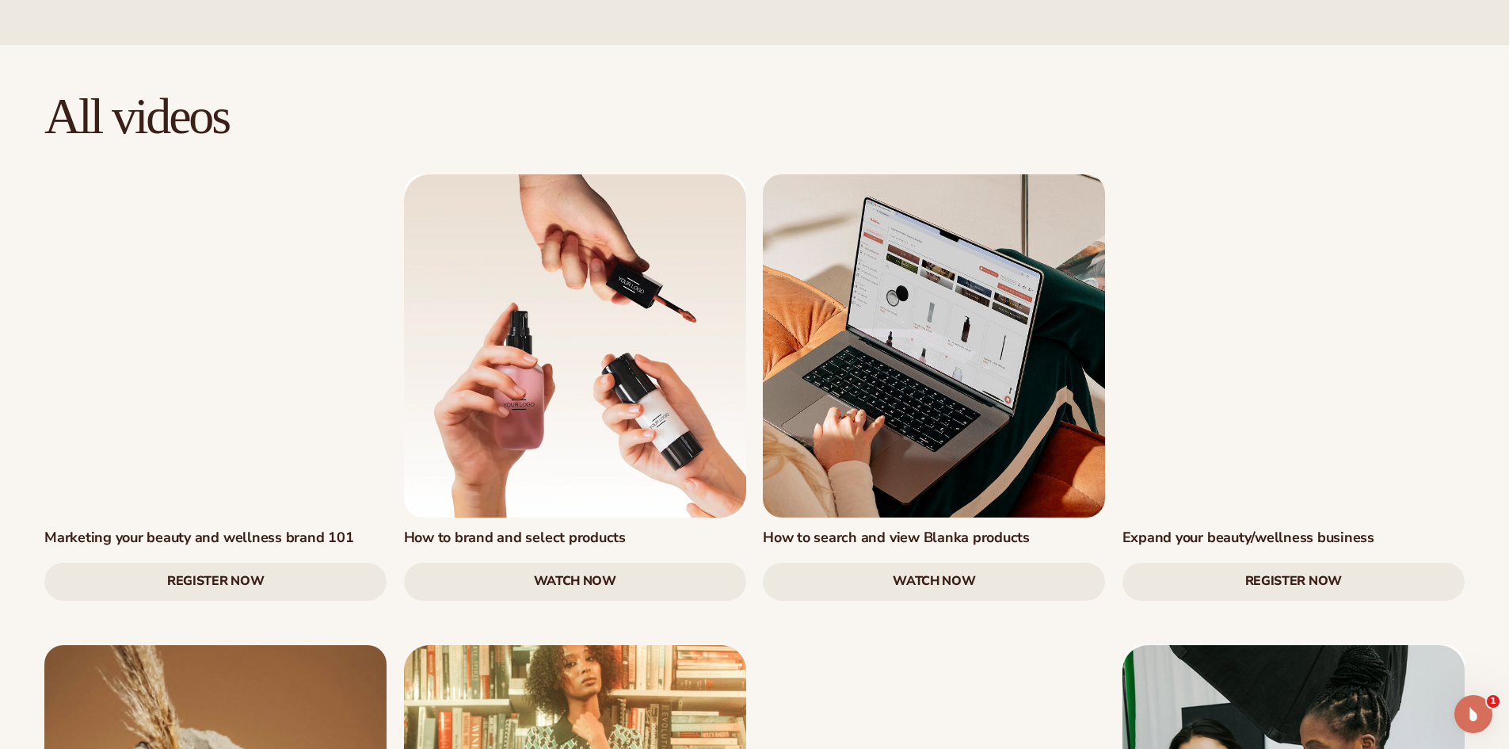  Describe the element at coordinates (215, 537) in the screenshot. I see `h3: Marketing your beauty and wellness brand 101` at that location.